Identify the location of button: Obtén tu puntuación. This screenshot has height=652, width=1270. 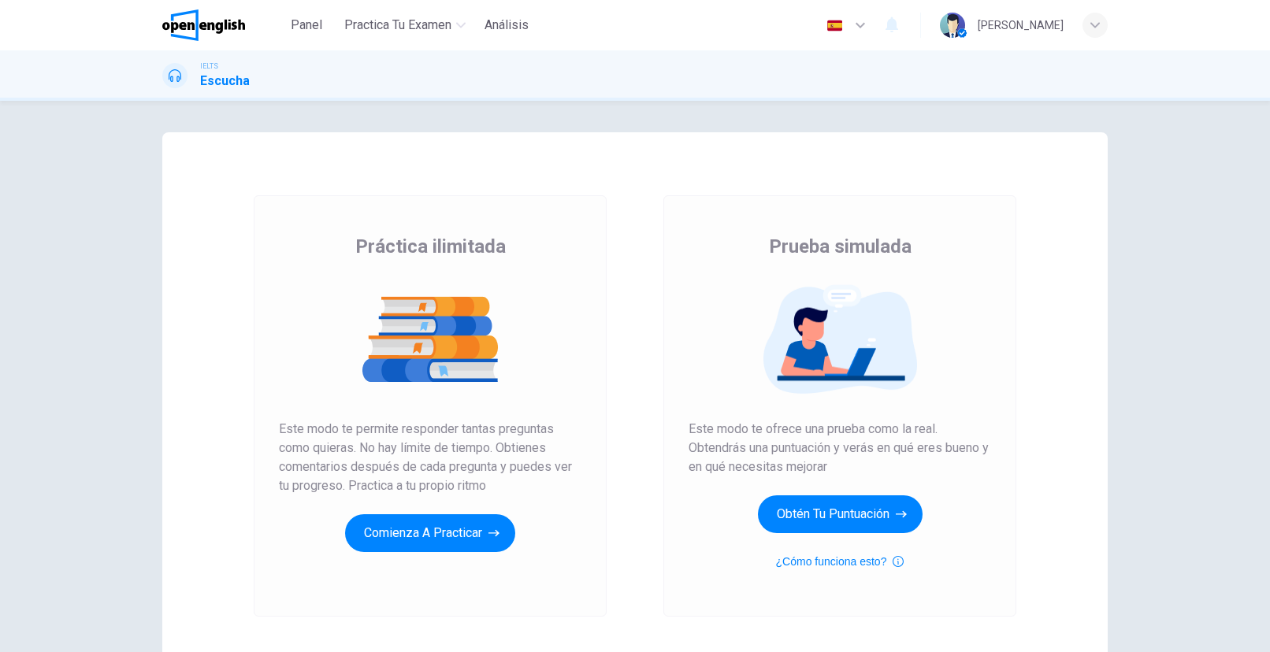
(840, 514).